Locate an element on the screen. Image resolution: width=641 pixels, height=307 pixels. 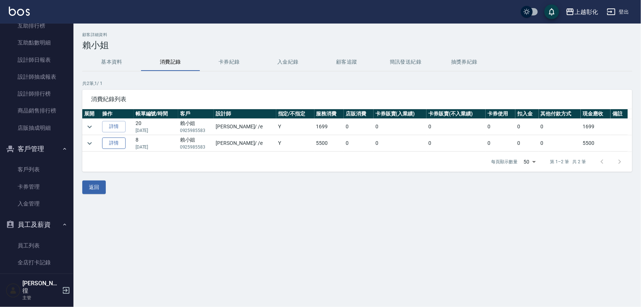
button: 卡券紀錄 is located at coordinates (229, 62).